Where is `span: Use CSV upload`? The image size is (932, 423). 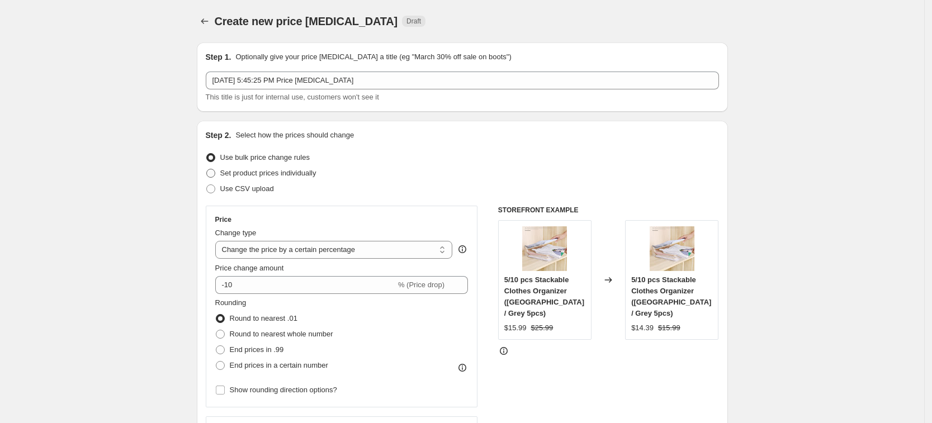
span: Use CSV upload is located at coordinates (247, 188).